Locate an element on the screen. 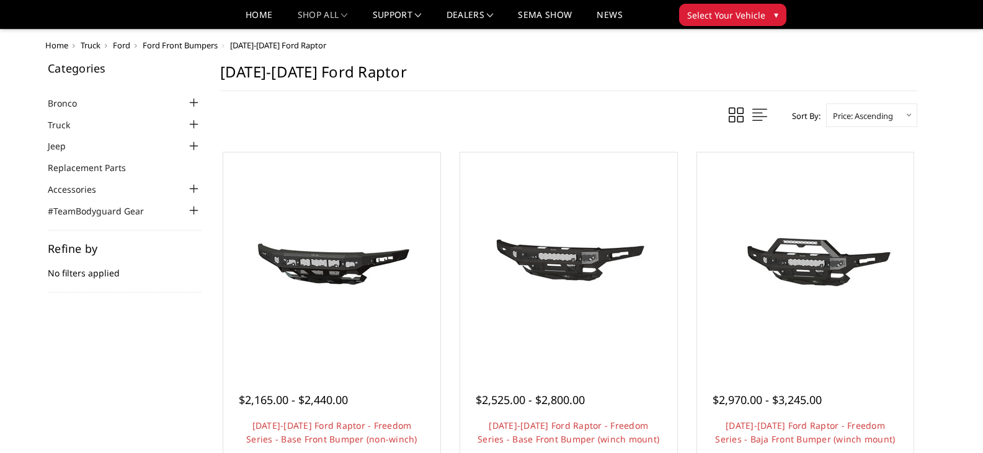  span: Truck is located at coordinates (91, 45).